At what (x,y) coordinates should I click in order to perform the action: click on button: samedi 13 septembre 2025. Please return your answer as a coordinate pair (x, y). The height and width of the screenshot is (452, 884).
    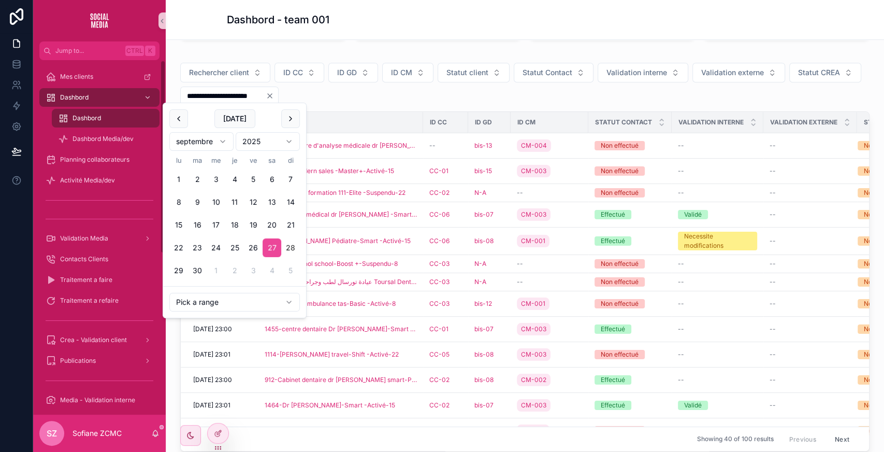
    Looking at the image, I should click on (272, 202).